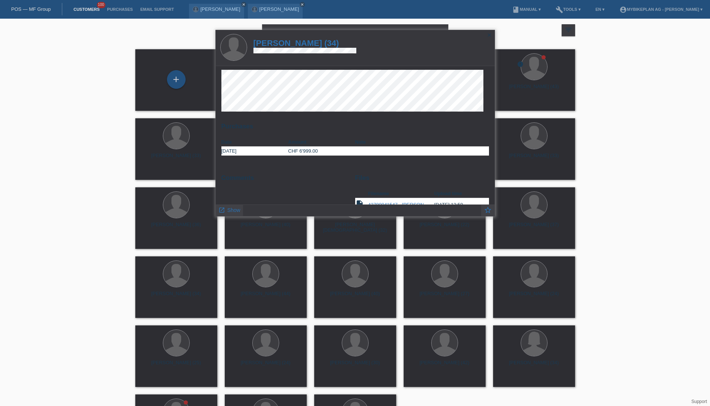  What do you see at coordinates (31, 9) in the screenshot?
I see `a: POS — MF Group` at bounding box center [31, 9].